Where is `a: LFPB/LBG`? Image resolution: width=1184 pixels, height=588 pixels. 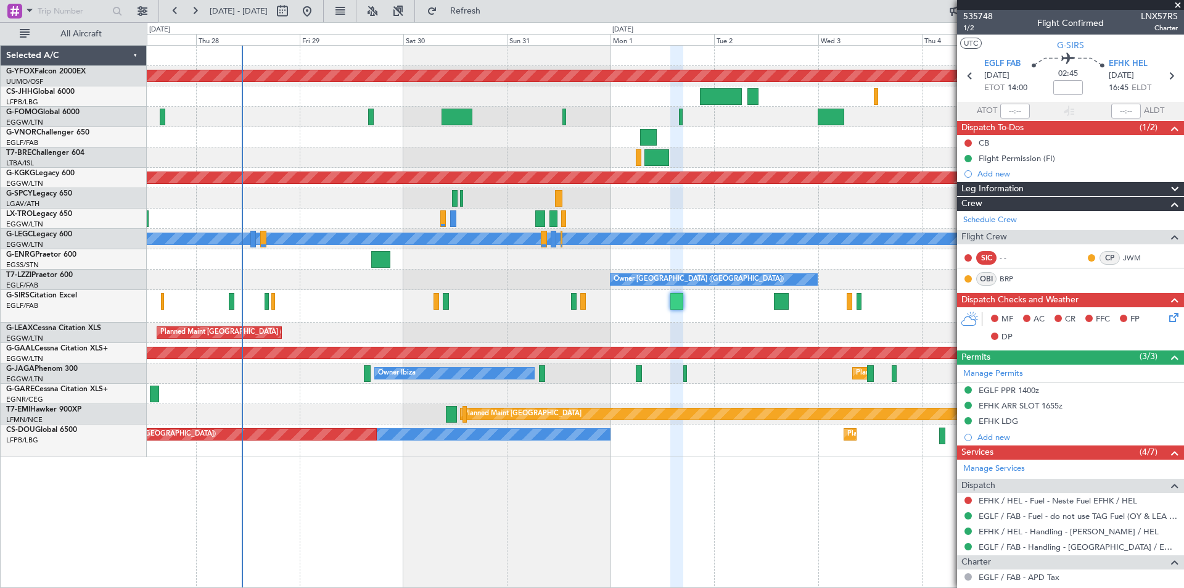 a: LFPB/LBG is located at coordinates (22, 440).